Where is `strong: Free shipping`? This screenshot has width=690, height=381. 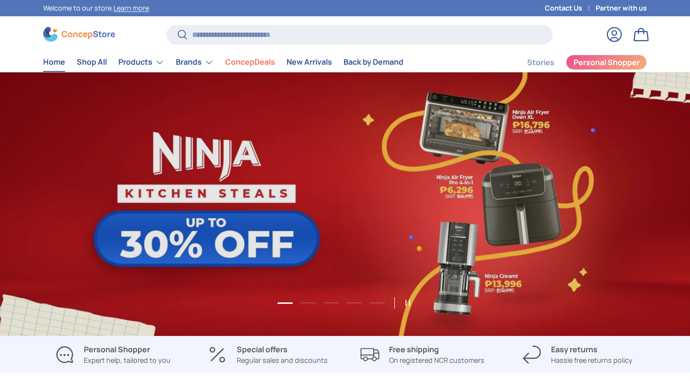 strong: Free shipping is located at coordinates (414, 350).